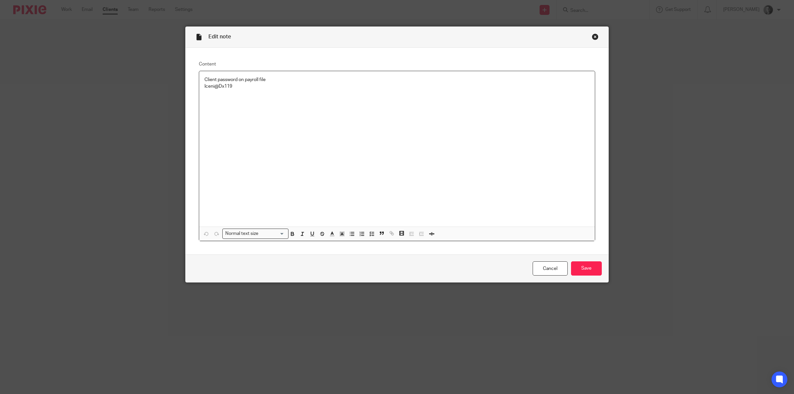  What do you see at coordinates (255, 234) in the screenshot?
I see `div: Search for option` at bounding box center [255, 234].